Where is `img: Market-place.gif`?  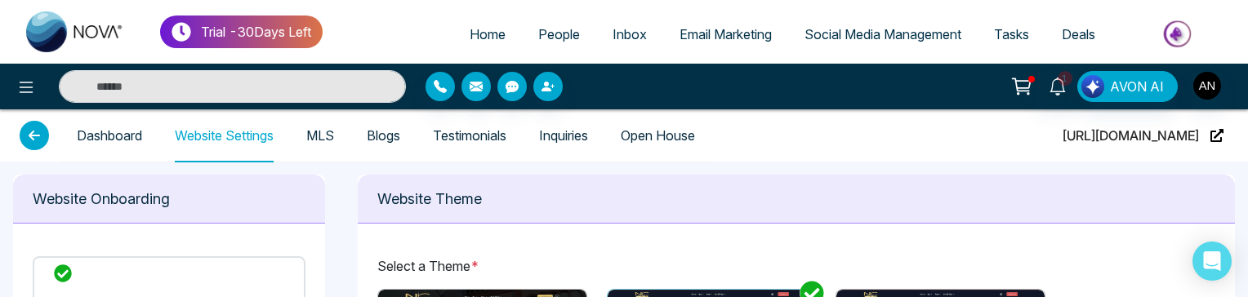 img: Market-place.gif is located at coordinates (1178, 33).